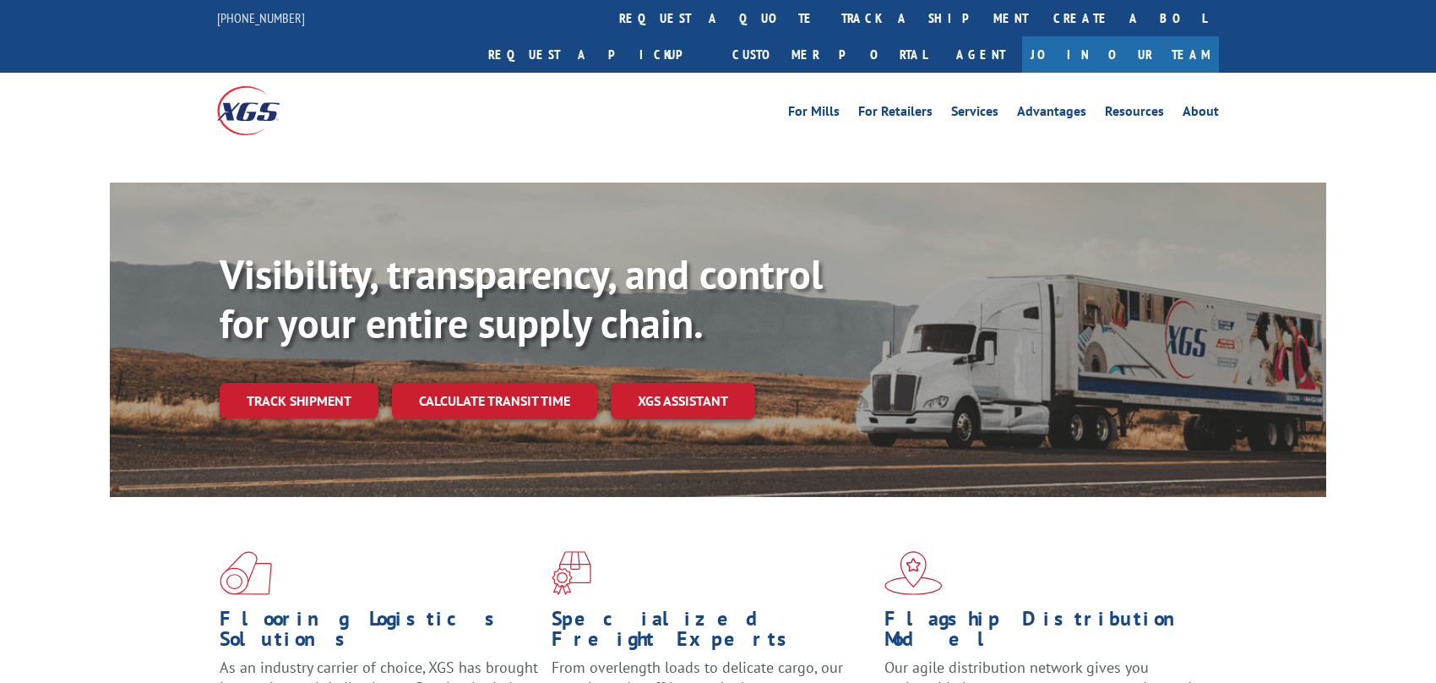 This screenshot has width=1436, height=683. What do you see at coordinates (494, 401) in the screenshot?
I see `a: Calculate transit time` at bounding box center [494, 401].